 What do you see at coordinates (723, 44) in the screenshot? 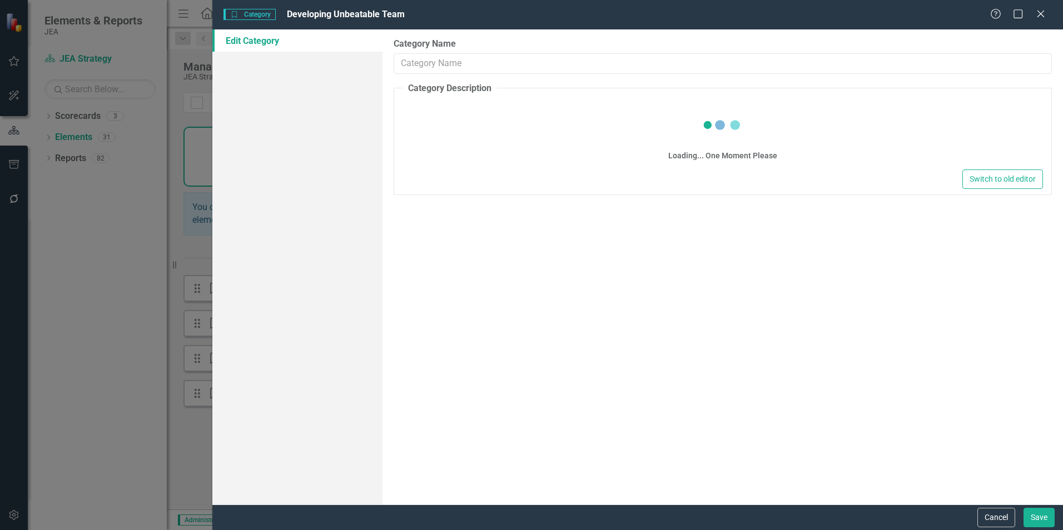
I see `label: Category Name` at bounding box center [723, 44].